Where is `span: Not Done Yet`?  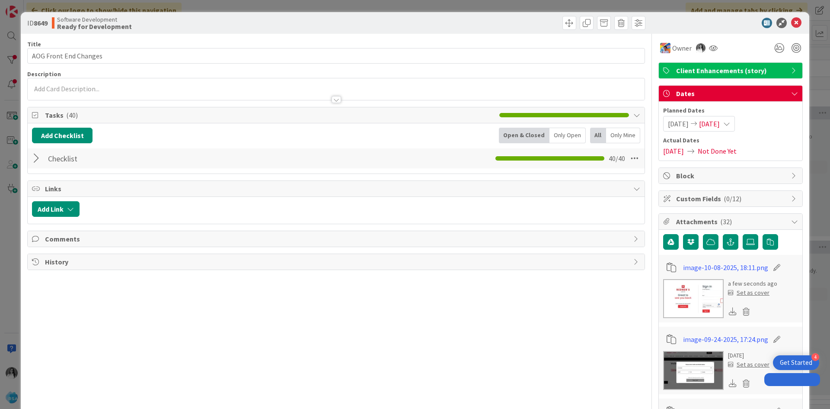
span: Not Done Yet is located at coordinates (717, 151).